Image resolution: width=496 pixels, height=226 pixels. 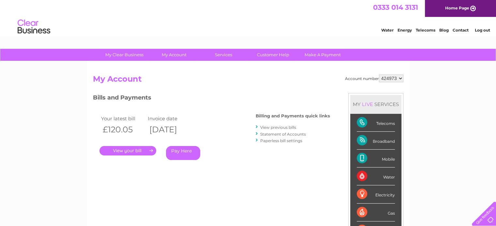 I want to click on h4: Billing and Payments quick links, so click(x=293, y=116).